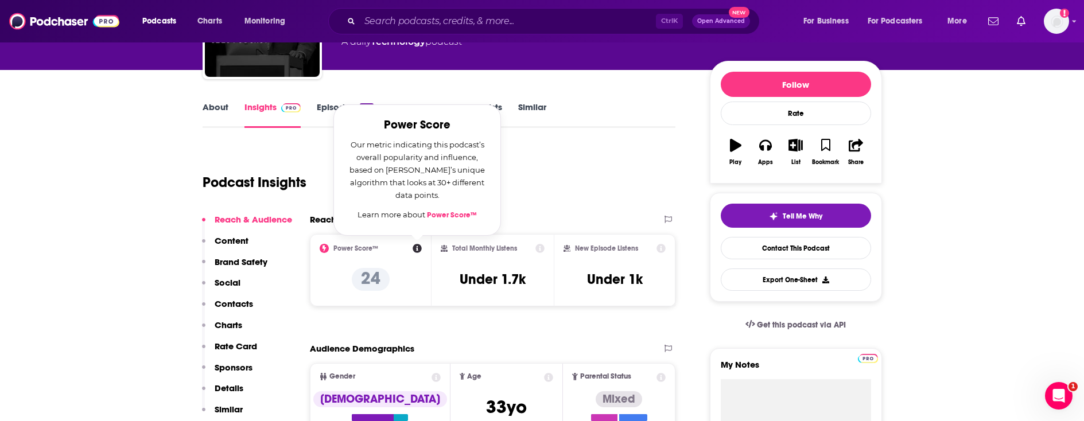 This screenshot has width=1084, height=421. I want to click on h3: Under 1.7k, so click(492, 280).